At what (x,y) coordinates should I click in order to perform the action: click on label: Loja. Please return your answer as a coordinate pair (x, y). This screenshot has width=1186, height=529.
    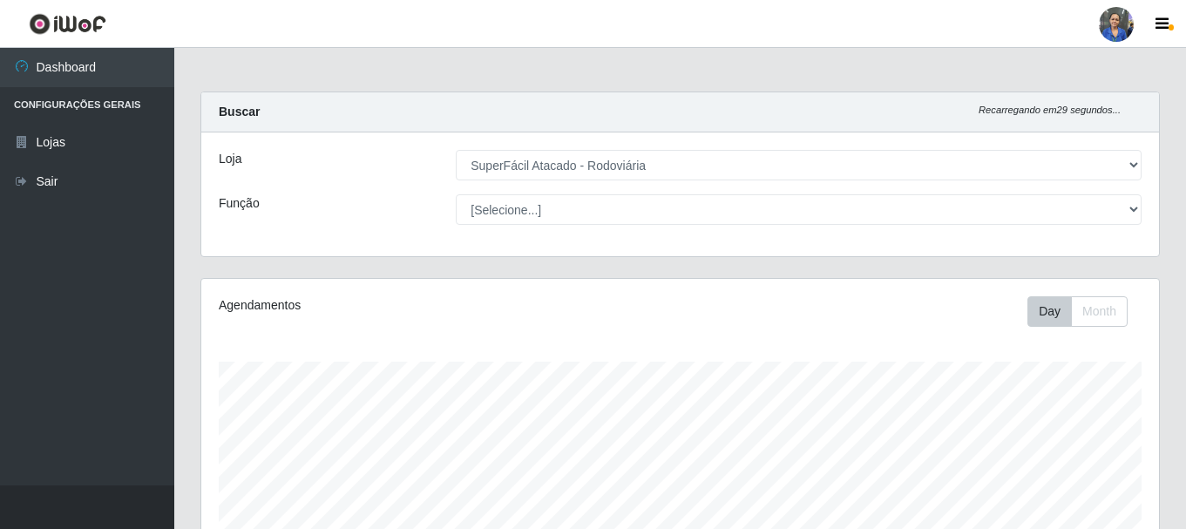
    Looking at the image, I should click on (230, 159).